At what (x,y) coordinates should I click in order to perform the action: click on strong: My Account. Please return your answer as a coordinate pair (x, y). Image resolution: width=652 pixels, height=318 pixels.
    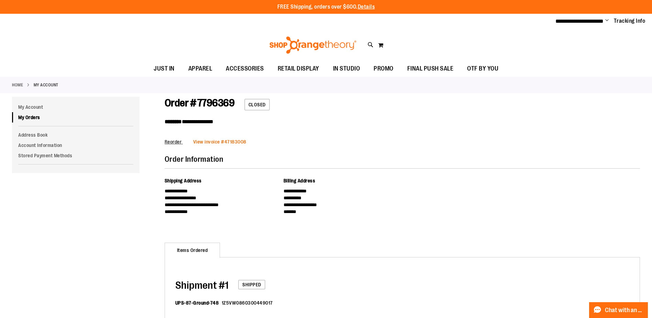
    Looking at the image, I should click on (46, 85).